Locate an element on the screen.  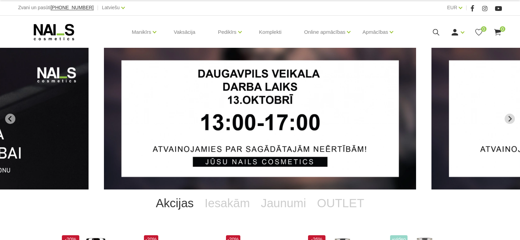
a: Iesakām is located at coordinates (227, 203).